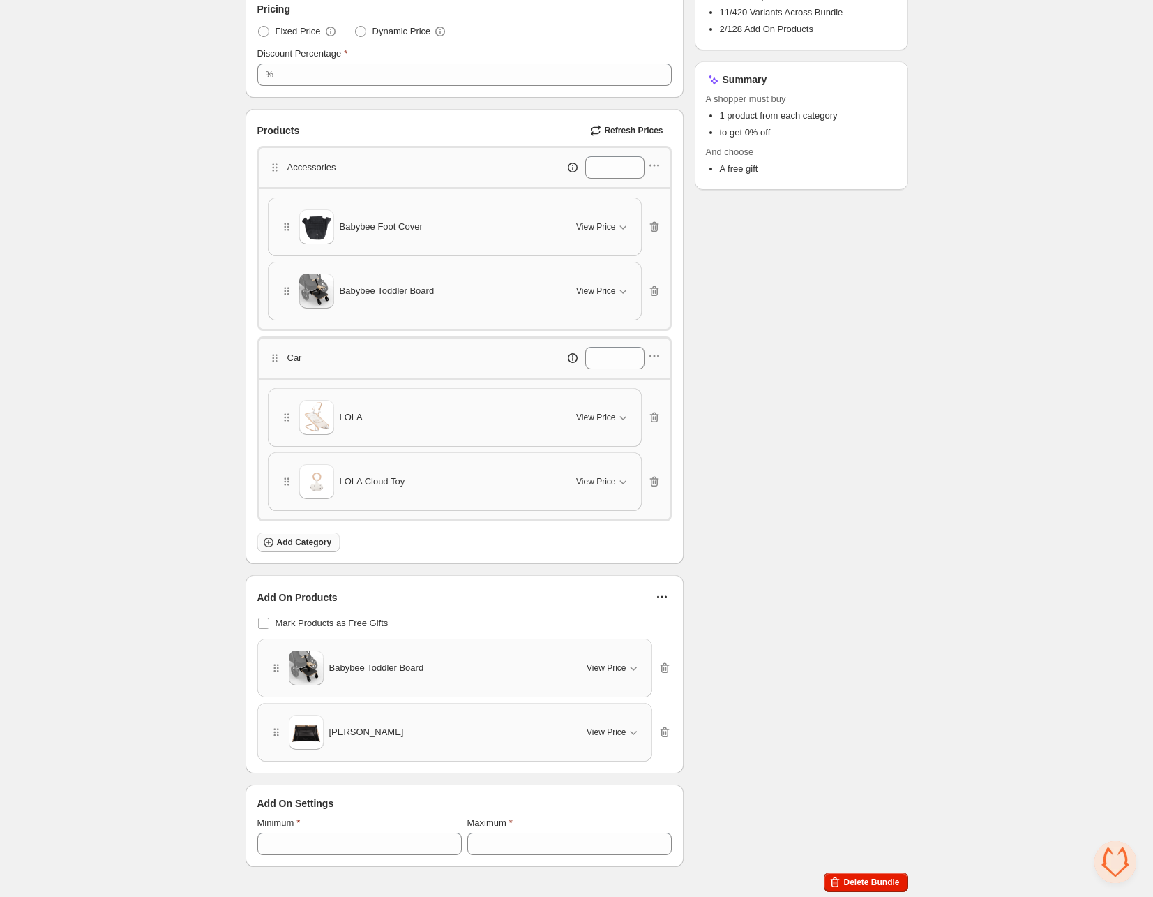  What do you see at coordinates (317, 481) in the screenshot?
I see `img: LOLA Cloud Toy` at bounding box center [317, 481].